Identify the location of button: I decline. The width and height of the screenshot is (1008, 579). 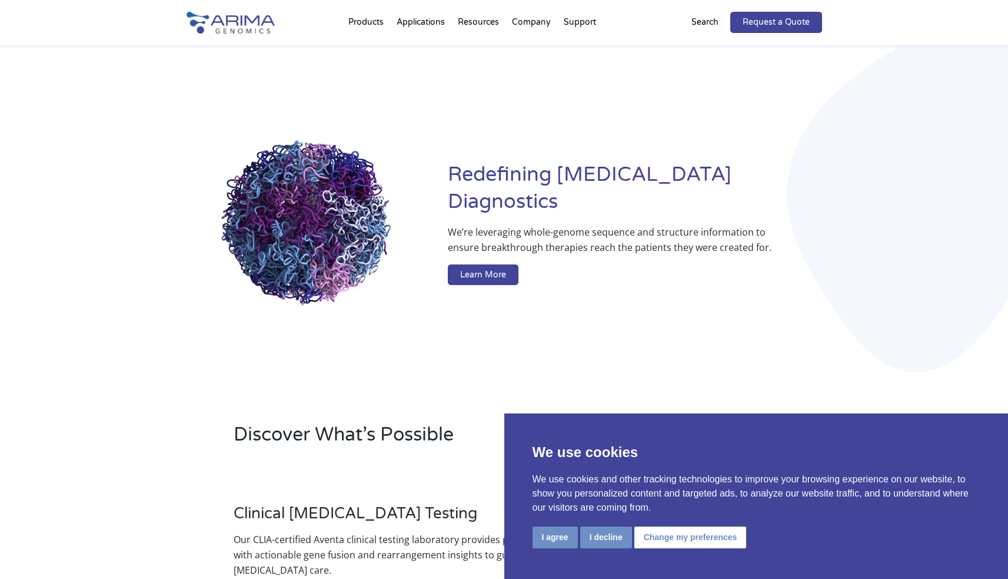
(606, 537).